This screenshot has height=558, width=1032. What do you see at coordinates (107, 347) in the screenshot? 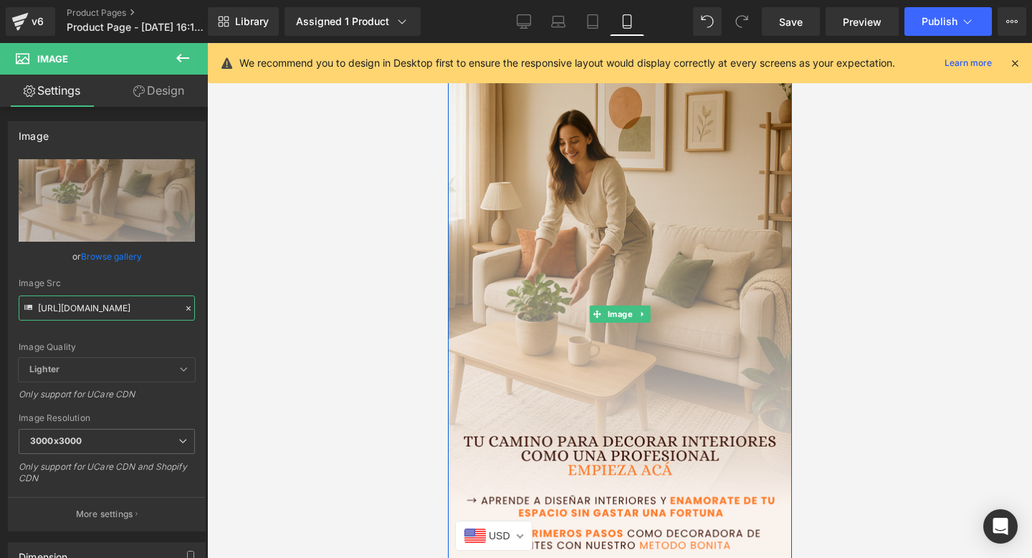
I see `div: Image Quality` at bounding box center [107, 347].